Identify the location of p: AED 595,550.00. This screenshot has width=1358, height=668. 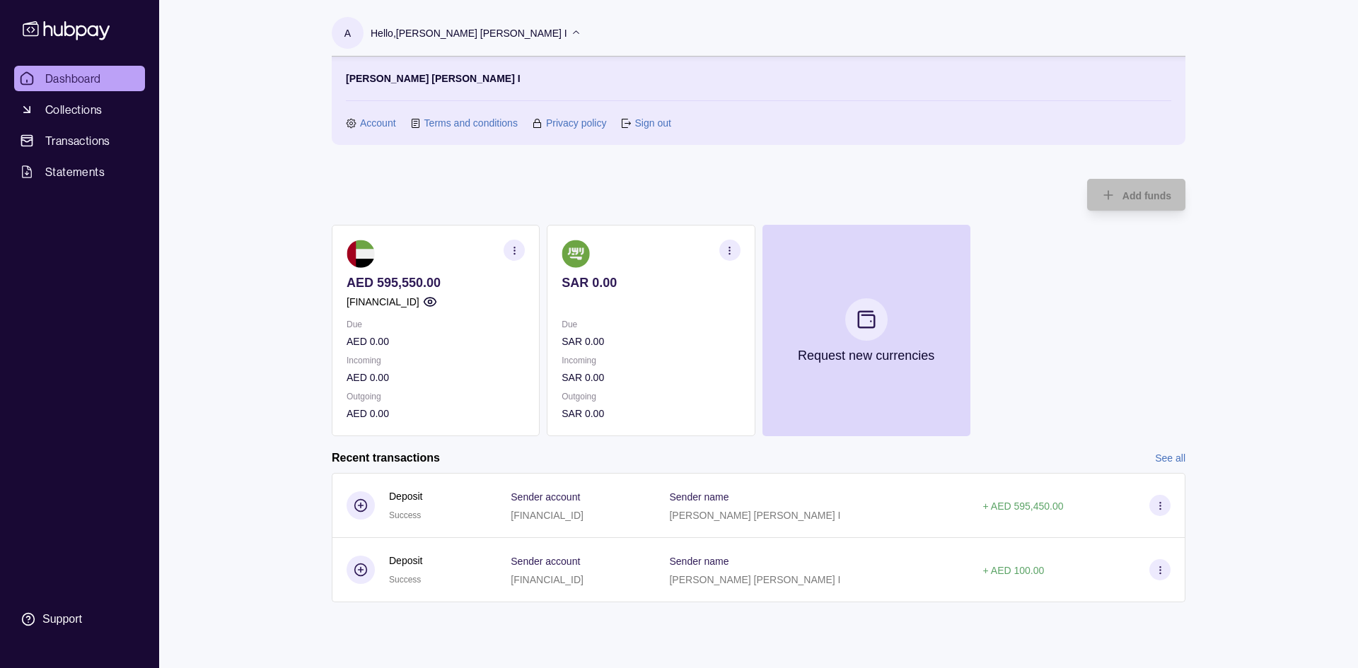
(436, 283).